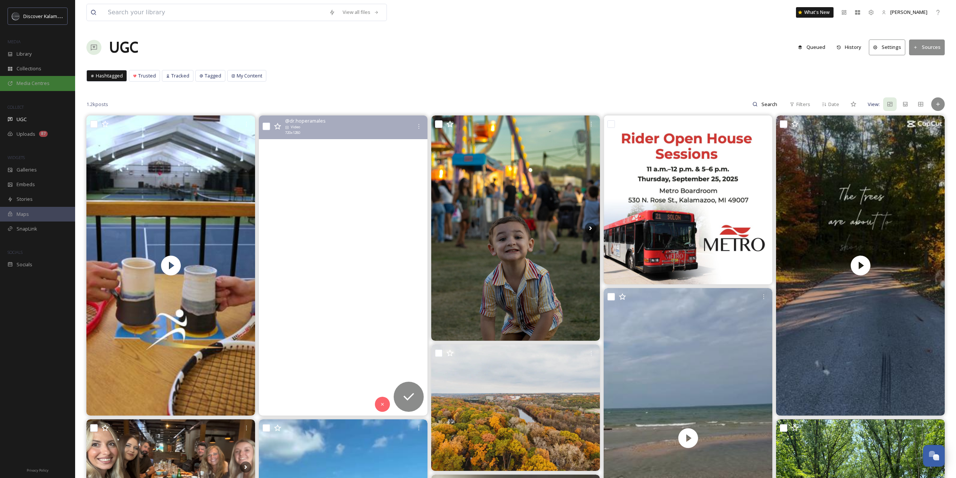 The width and height of the screenshot is (956, 478). What do you see at coordinates (812, 47) in the screenshot?
I see `button: Queued` at bounding box center [812, 47].